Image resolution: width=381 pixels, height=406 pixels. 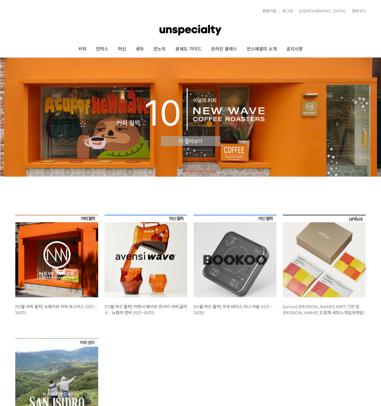 What do you see at coordinates (146, 310) in the screenshot?
I see `span: [10월 머신 월픽] 아벤시 웨이브 센서리 서버/글라스 - 뉴컬러 앰버 (10/1~10/31)` at bounding box center [146, 310].